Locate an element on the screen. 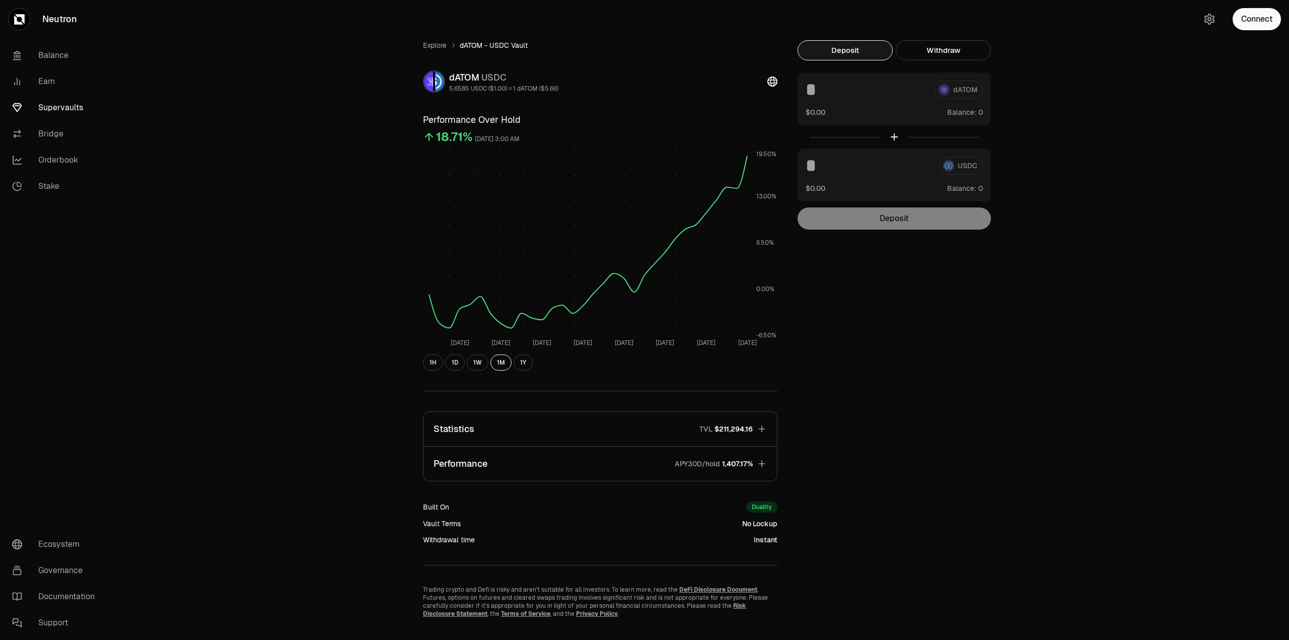  div: Instant is located at coordinates (765, 540).